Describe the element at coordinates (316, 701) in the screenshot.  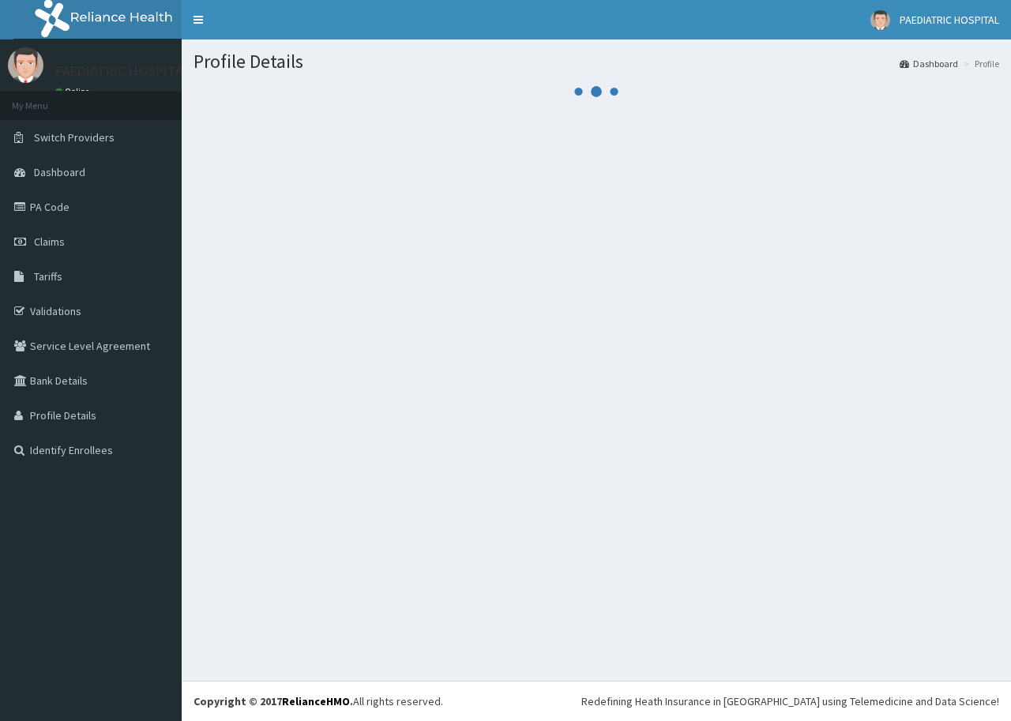
I see `a: RelianceHMO` at that location.